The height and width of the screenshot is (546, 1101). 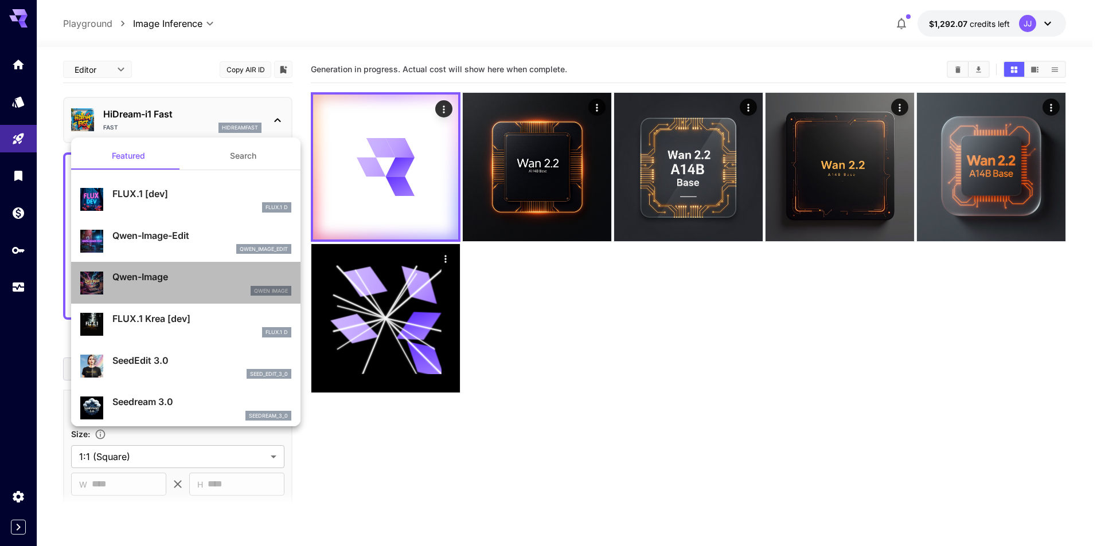 I want to click on button: Featured, so click(x=128, y=156).